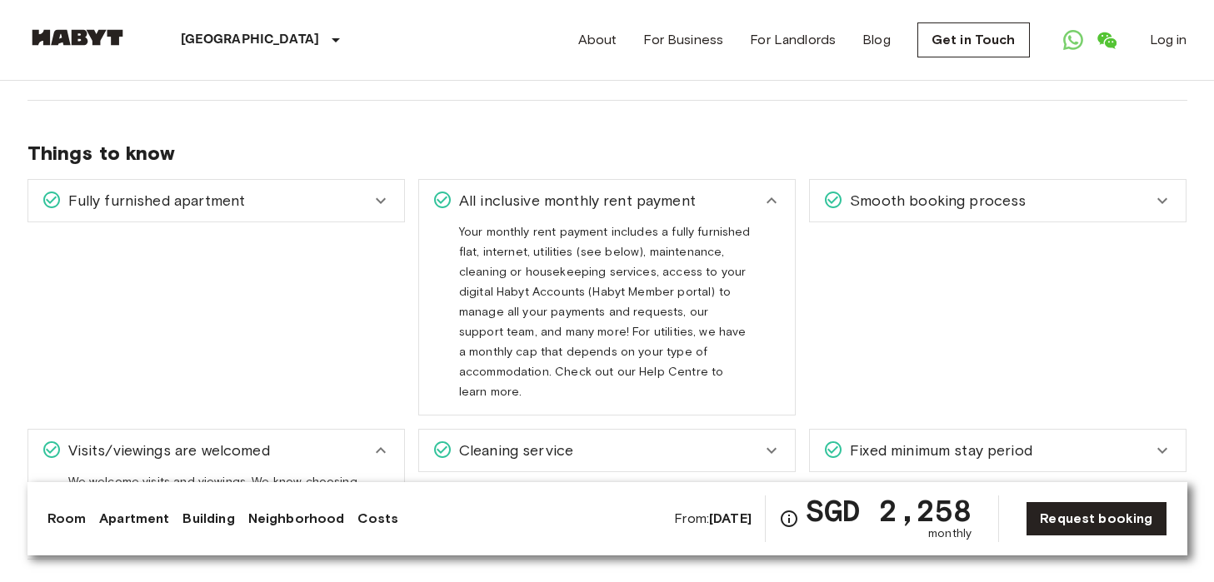 The height and width of the screenshot is (582, 1214). I want to click on span: SGD 2,258, so click(888, 511).